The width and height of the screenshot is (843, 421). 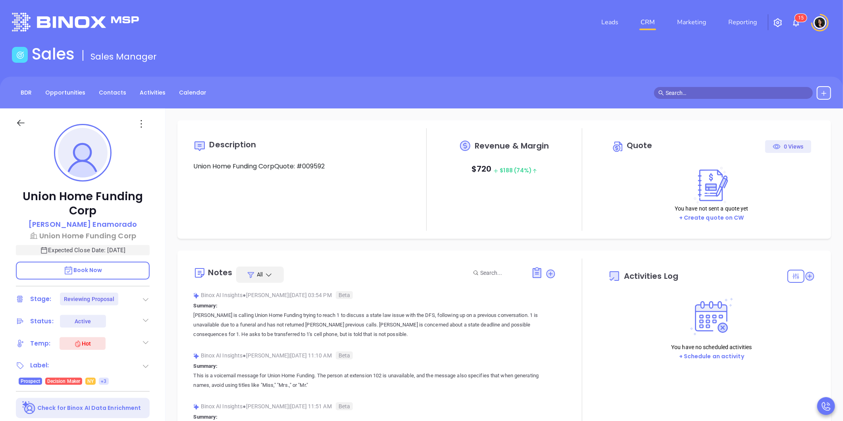 What do you see at coordinates (75, 22) in the screenshot?
I see `img: logo` at bounding box center [75, 22].